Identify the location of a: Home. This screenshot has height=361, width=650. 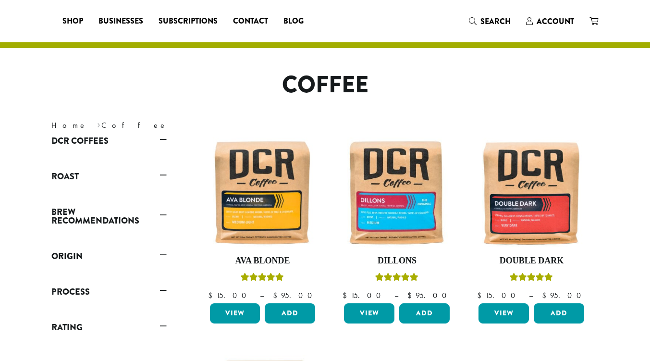
(69, 125).